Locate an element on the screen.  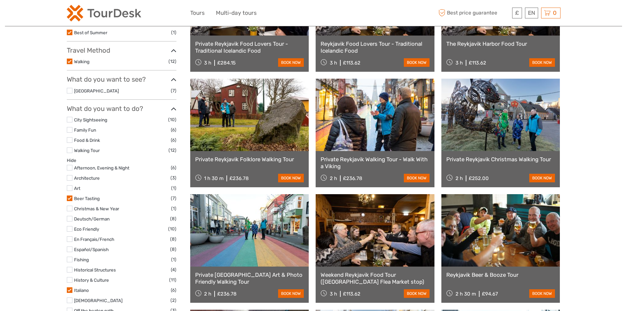
a: Best of Summer is located at coordinates (91, 33).